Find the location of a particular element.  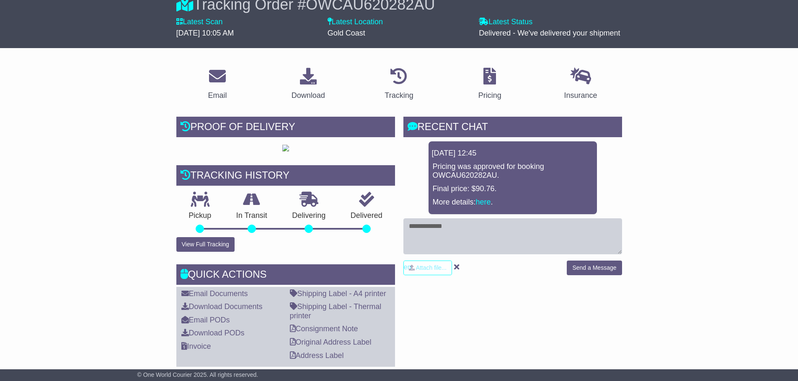

p: In Transit is located at coordinates (252, 216).